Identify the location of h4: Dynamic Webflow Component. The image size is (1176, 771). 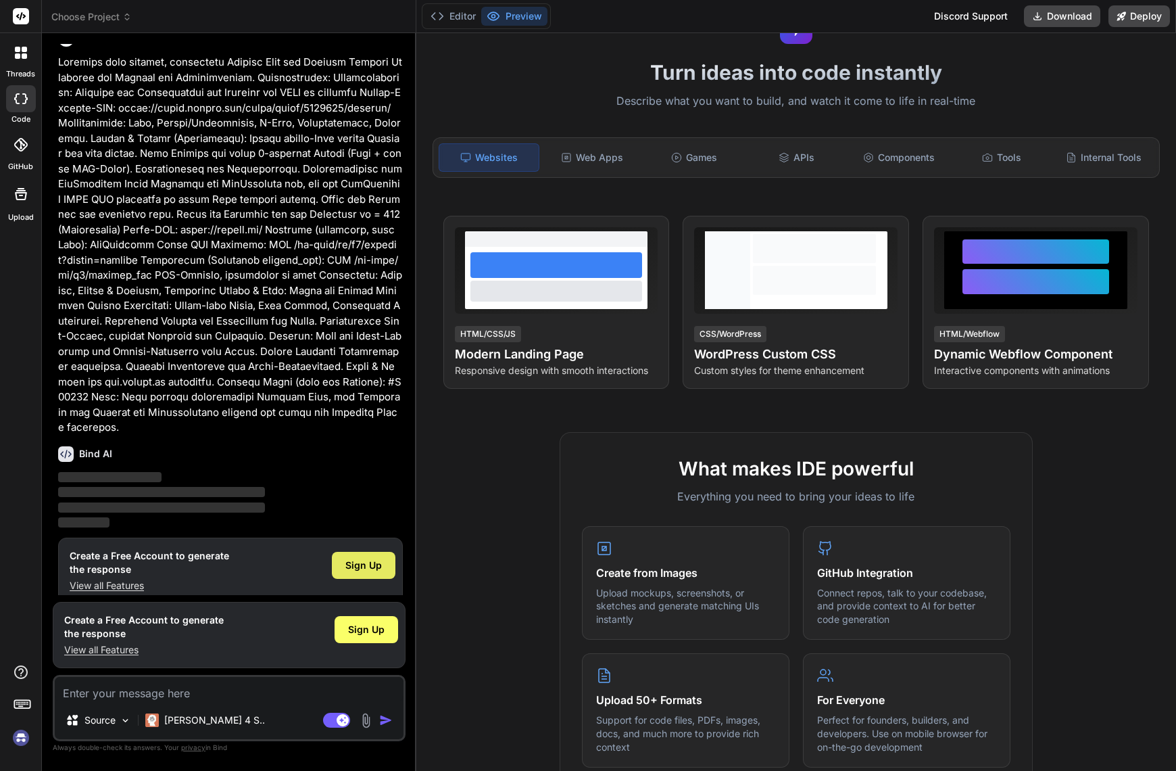
(1036, 354).